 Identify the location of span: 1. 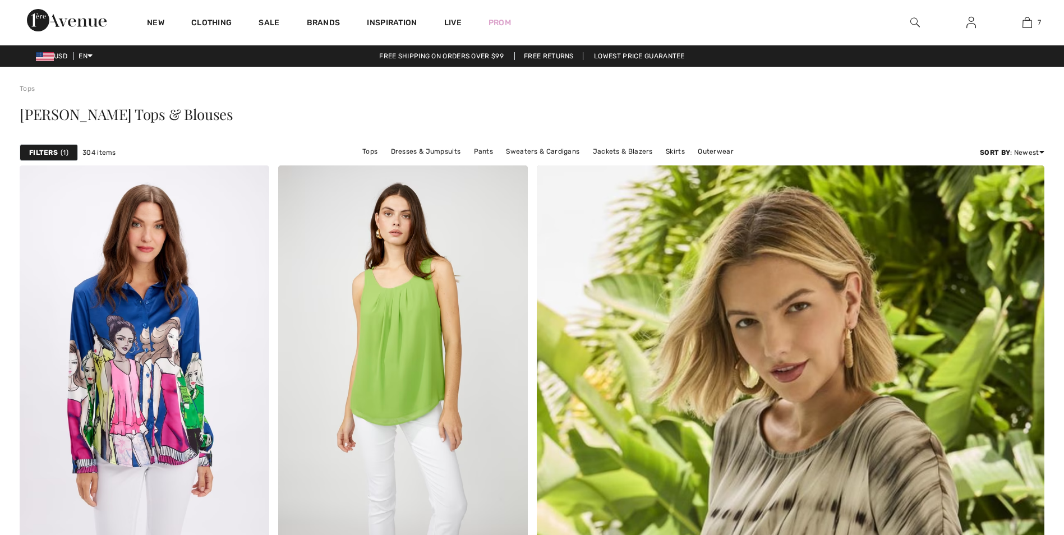
(64, 153).